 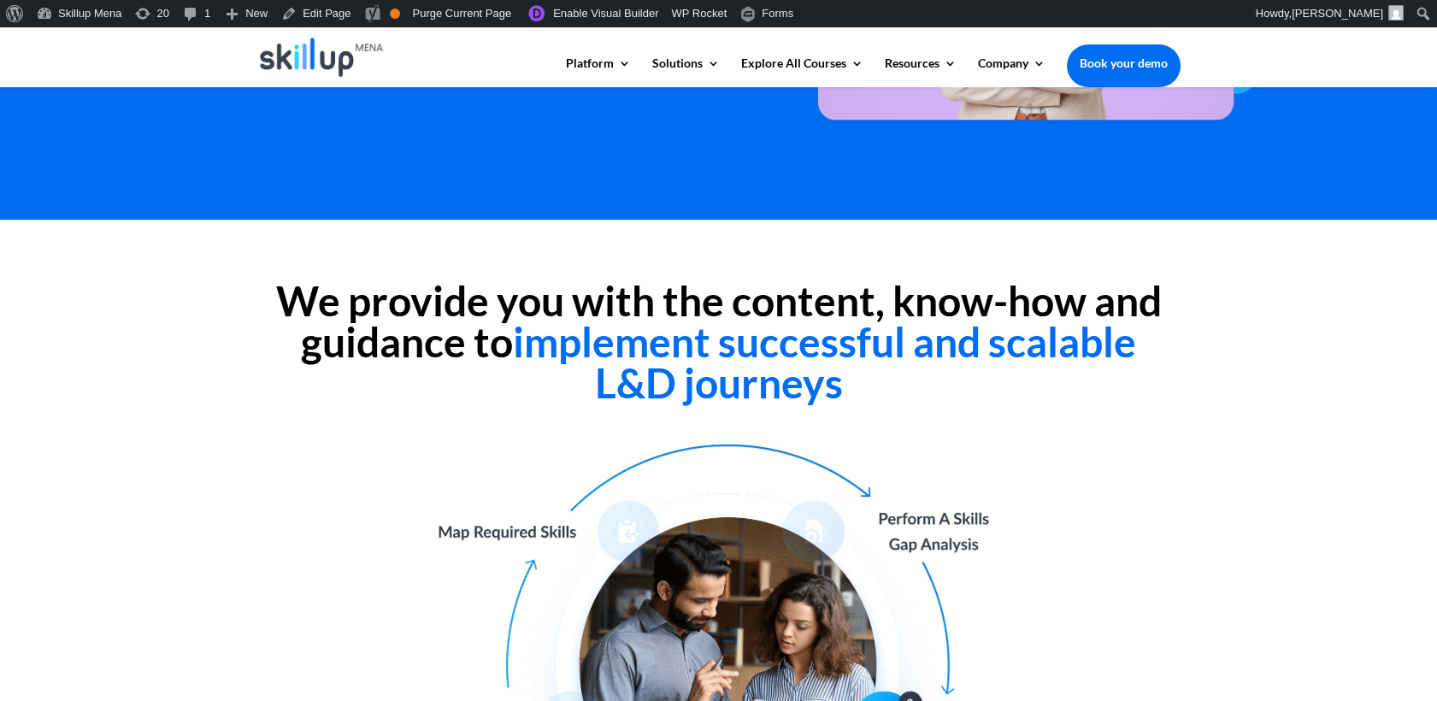 What do you see at coordinates (1011, 72) in the screenshot?
I see `a: Company` at bounding box center [1011, 72].